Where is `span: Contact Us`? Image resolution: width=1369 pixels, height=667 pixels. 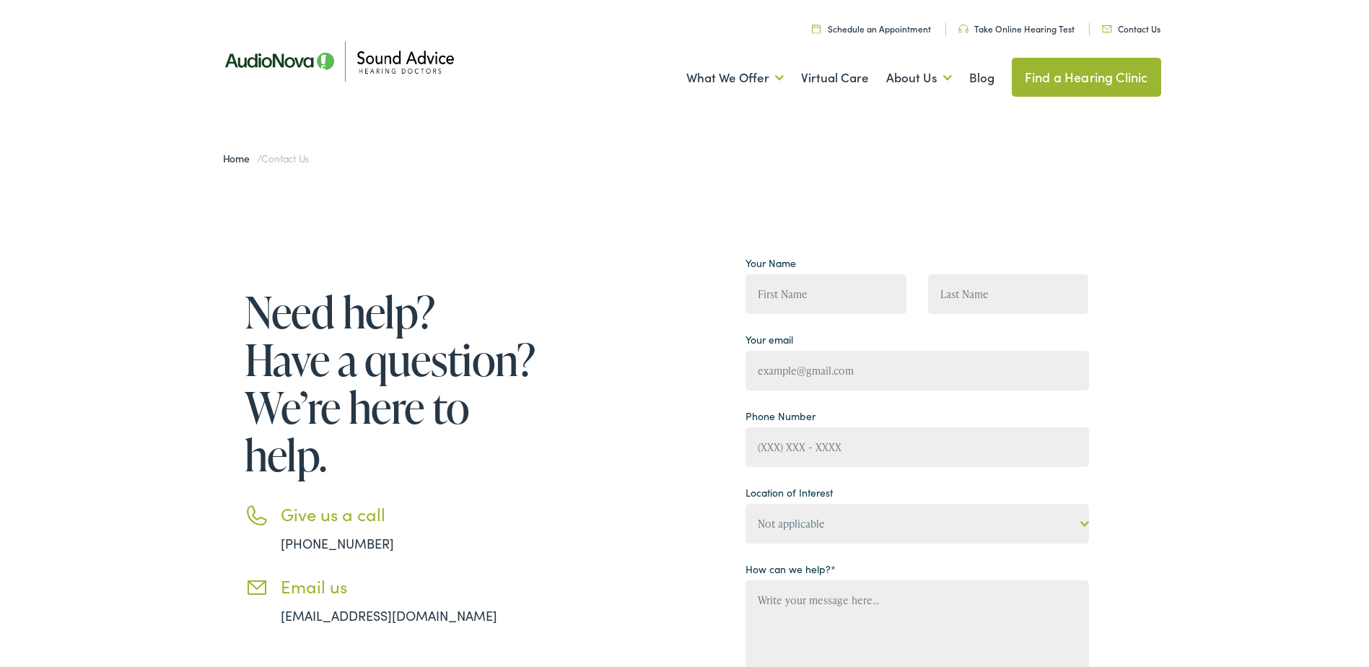 span: Contact Us is located at coordinates (285, 158).